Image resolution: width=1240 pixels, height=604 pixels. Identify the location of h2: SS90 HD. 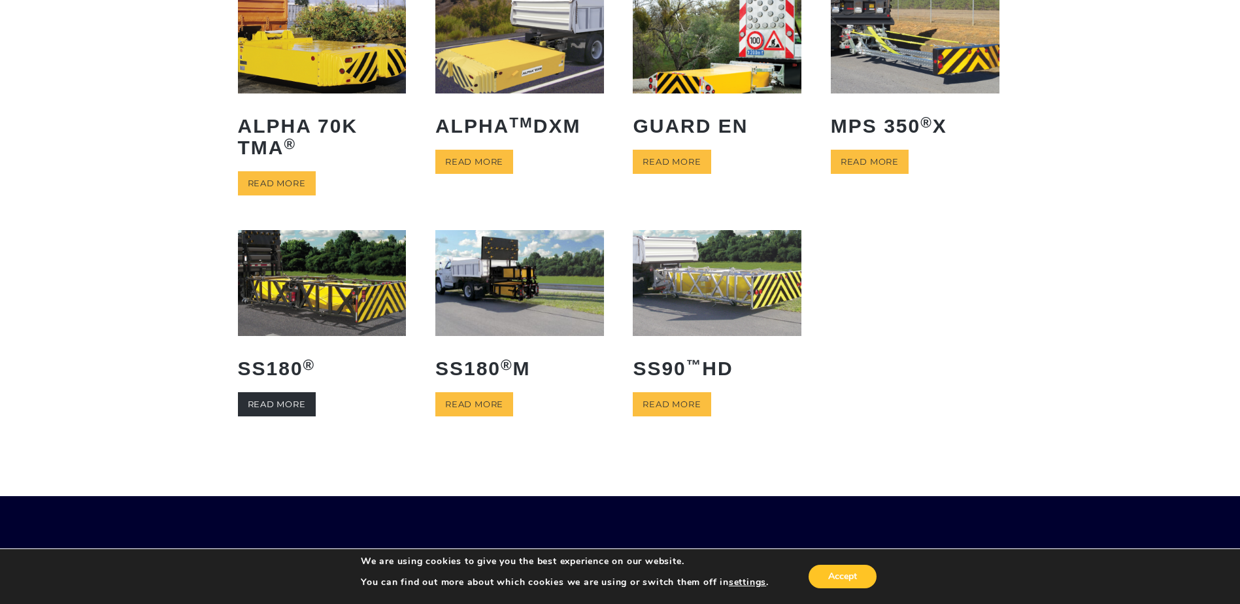
(717, 368).